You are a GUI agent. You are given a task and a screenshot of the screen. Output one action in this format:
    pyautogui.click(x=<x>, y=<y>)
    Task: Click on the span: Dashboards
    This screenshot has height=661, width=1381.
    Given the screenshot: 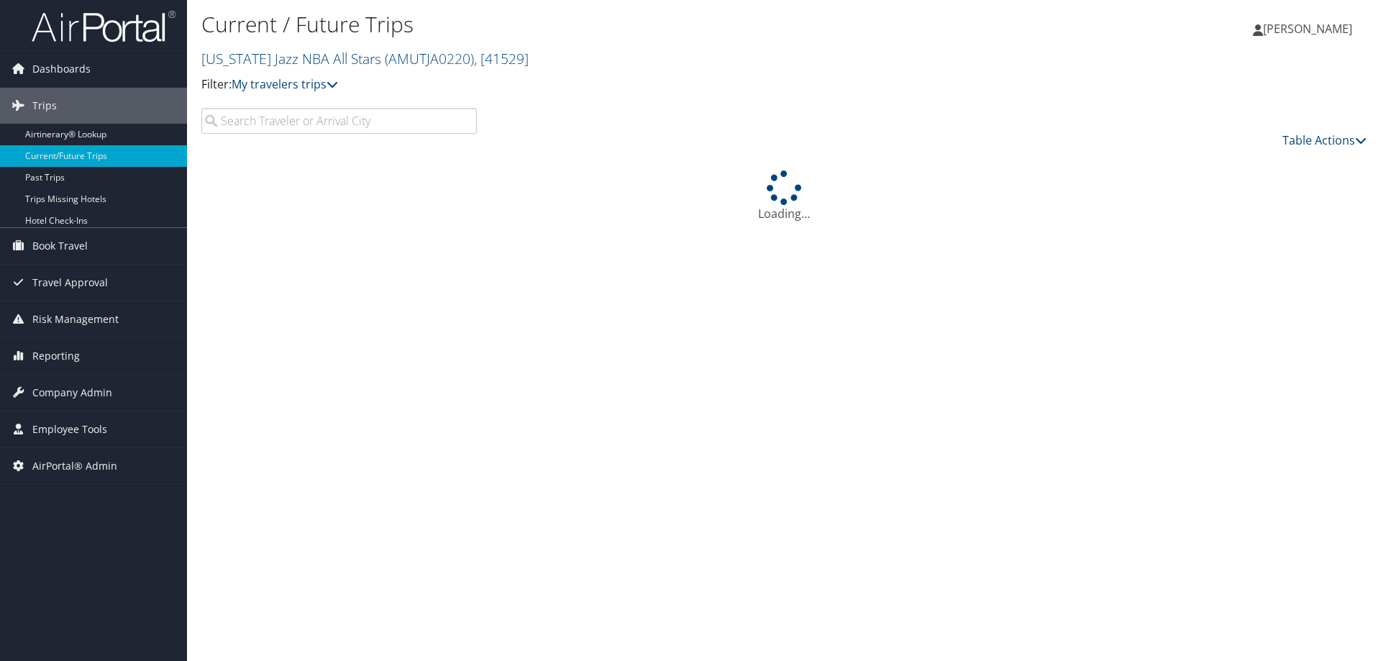 What is the action you would take?
    pyautogui.click(x=61, y=69)
    